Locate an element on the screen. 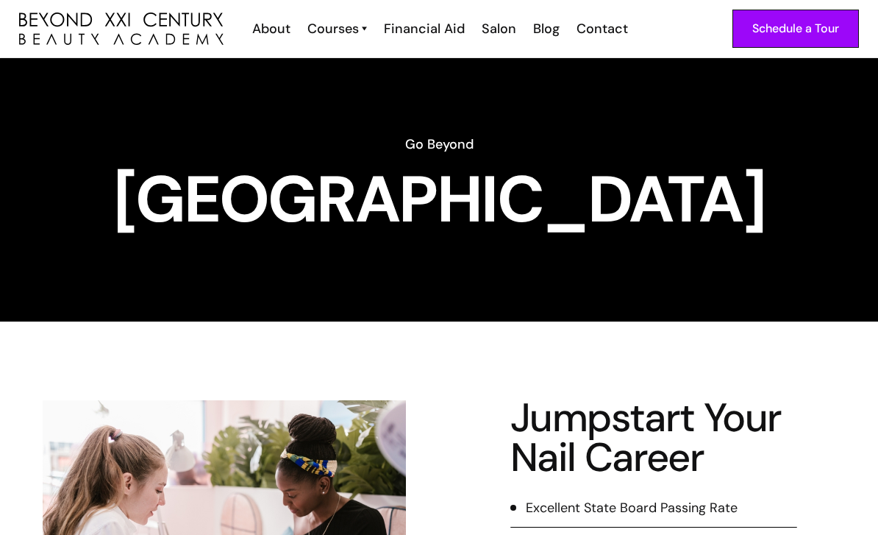 The height and width of the screenshot is (535, 878). div: Schedule a Tour is located at coordinates (796, 29).